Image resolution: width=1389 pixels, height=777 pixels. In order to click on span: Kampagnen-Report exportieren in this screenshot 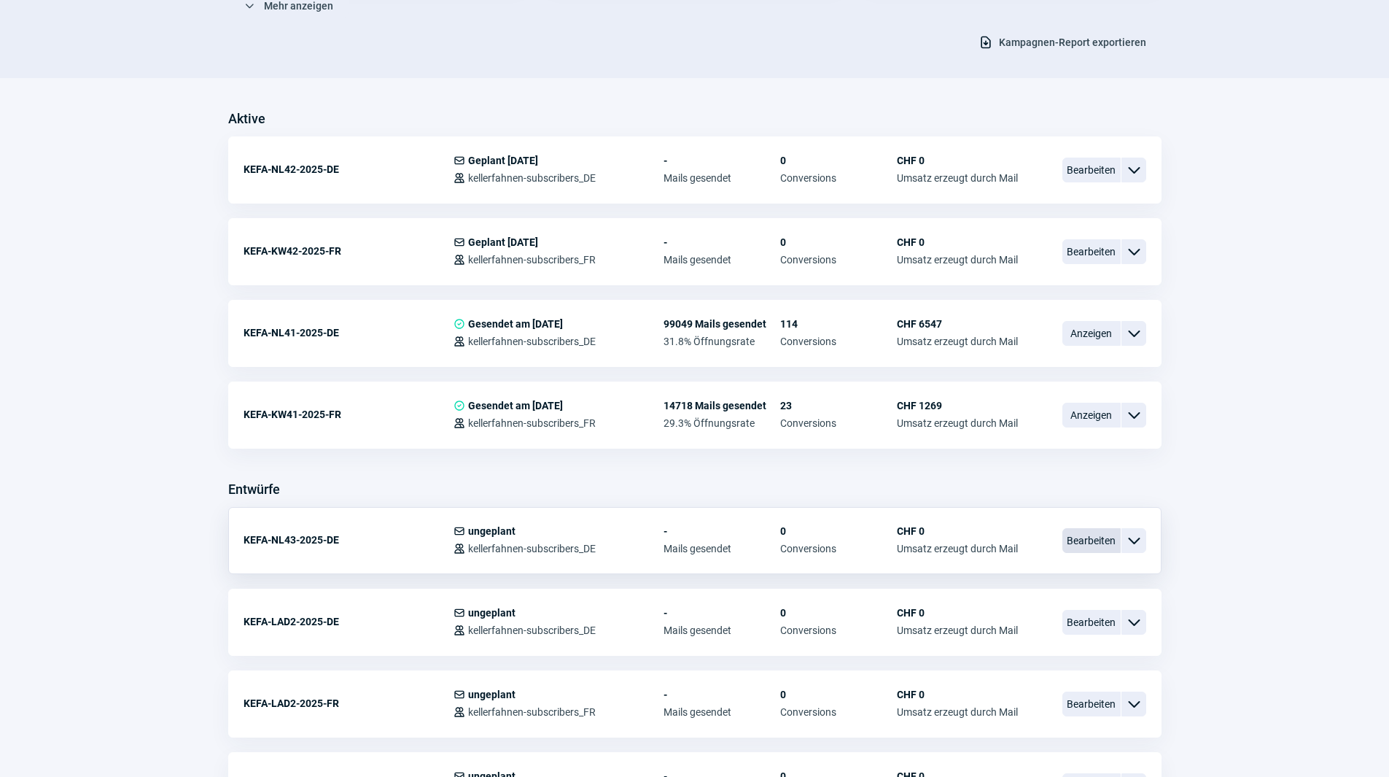, I will do `click(1073, 42)`.